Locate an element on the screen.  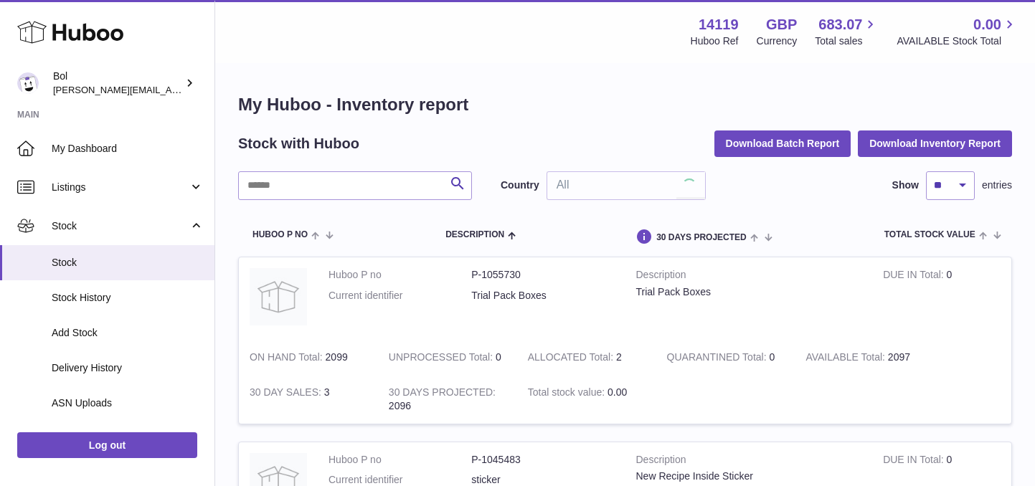
span: Total sales is located at coordinates (847, 41).